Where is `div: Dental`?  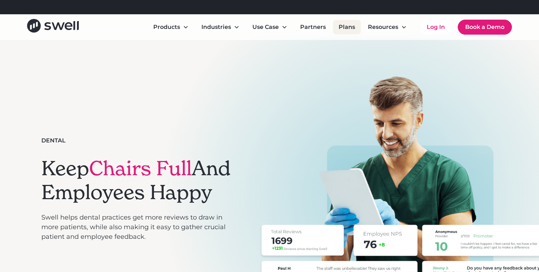
div: Dental is located at coordinates (53, 140).